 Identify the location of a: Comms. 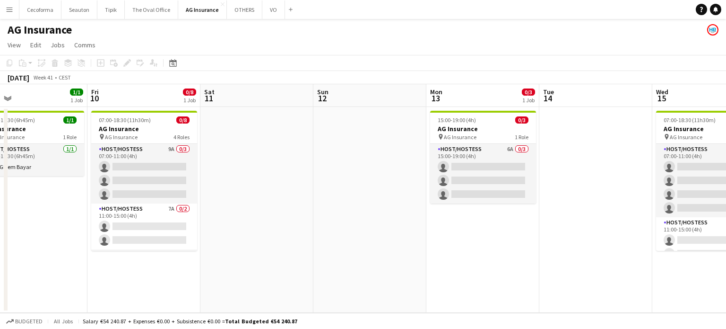
(85, 45).